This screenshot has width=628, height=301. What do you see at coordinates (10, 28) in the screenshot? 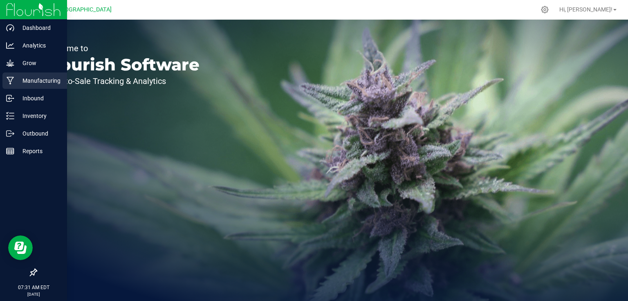
I see `inline-svg: Dashboard` at bounding box center [10, 28].